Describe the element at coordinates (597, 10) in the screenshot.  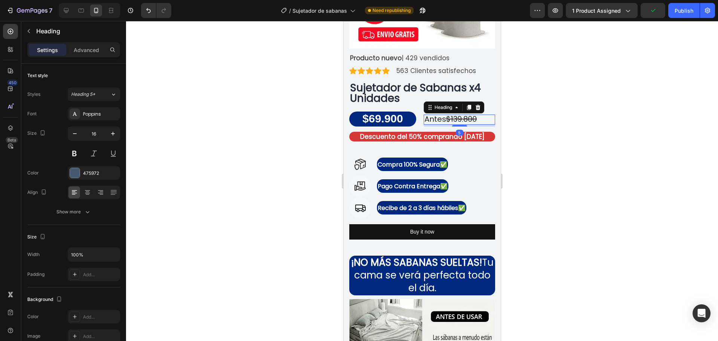
I see `span: 1 product assigned` at that location.